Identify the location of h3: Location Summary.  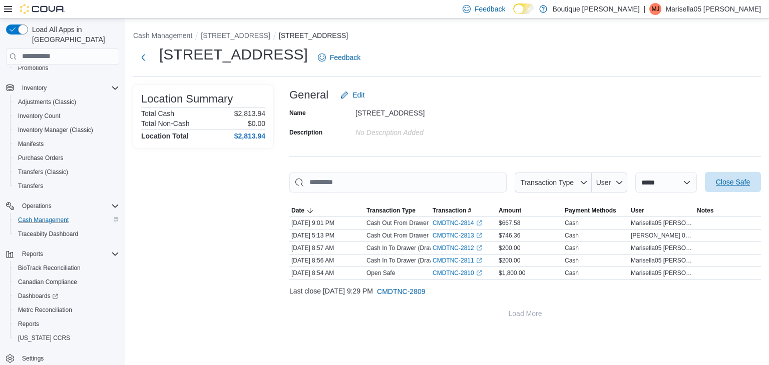
(187, 99).